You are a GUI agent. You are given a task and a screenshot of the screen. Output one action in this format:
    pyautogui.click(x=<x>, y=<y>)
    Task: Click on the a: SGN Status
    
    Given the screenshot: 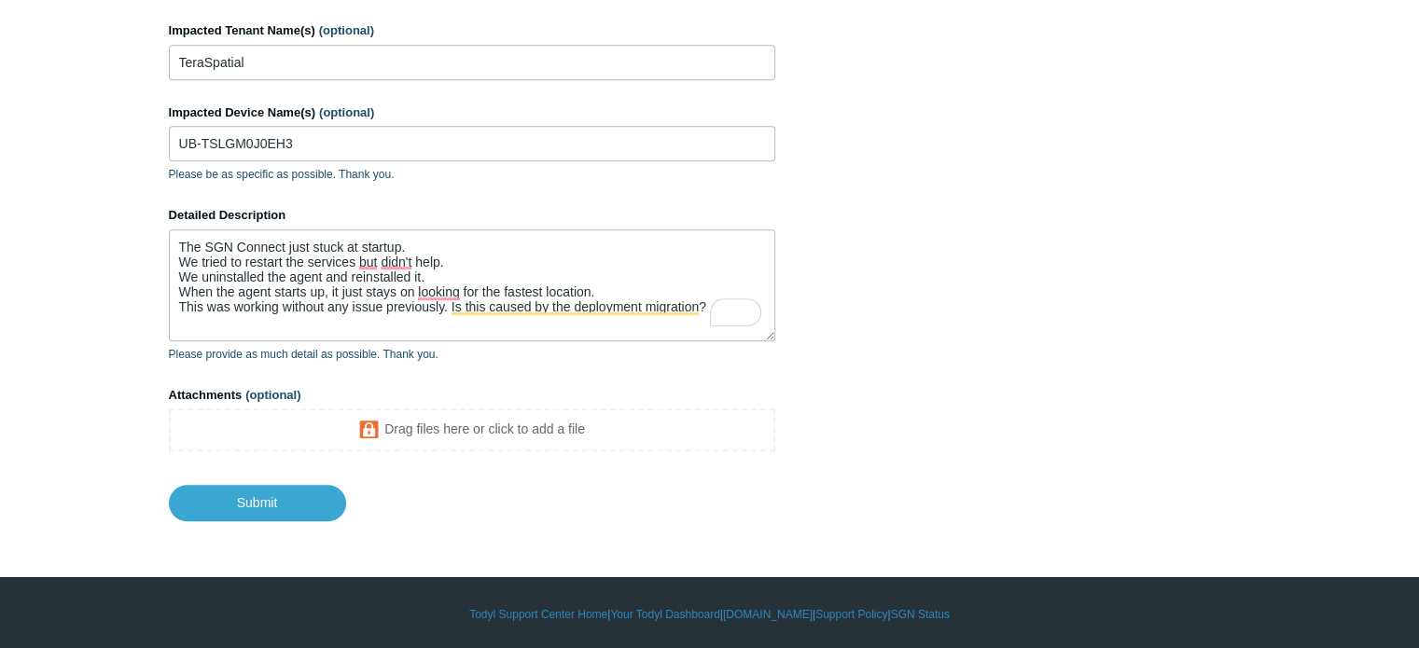 What is the action you would take?
    pyautogui.click(x=920, y=615)
    